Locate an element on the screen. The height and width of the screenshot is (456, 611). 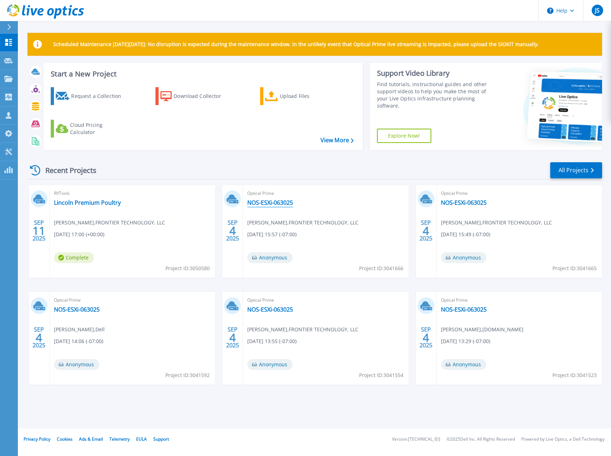
a: Telemetry is located at coordinates (119, 439).